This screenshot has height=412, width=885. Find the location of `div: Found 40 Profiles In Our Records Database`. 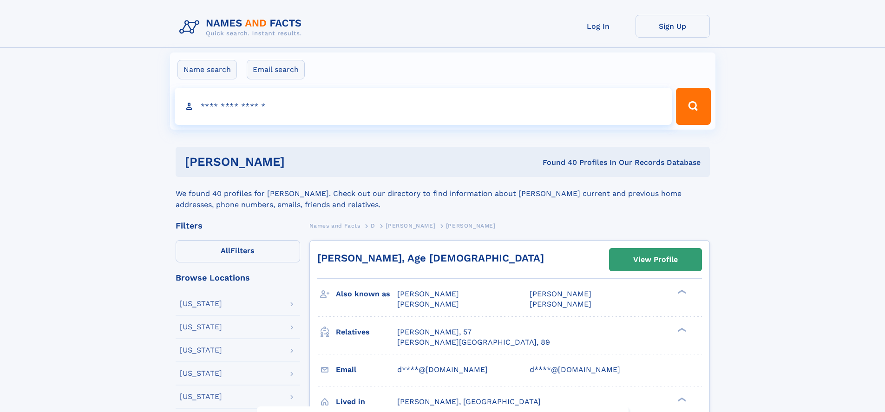

div: Found 40 Profiles In Our Records Database is located at coordinates (557, 163).